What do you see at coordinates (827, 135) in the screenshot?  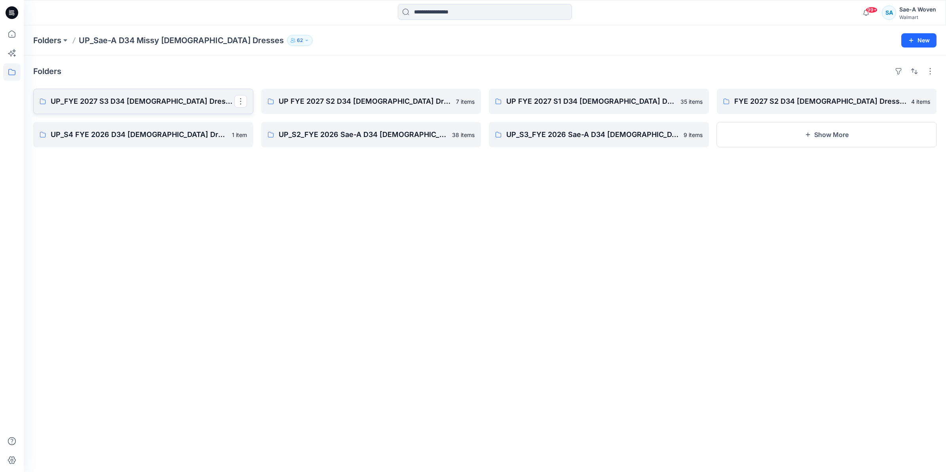 I see `button: Show More` at bounding box center [827, 135].